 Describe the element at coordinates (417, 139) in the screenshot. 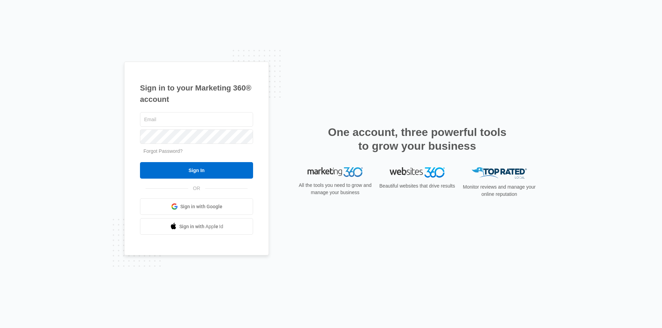

I see `h2: One account, three powerful tools to grow your business` at that location.